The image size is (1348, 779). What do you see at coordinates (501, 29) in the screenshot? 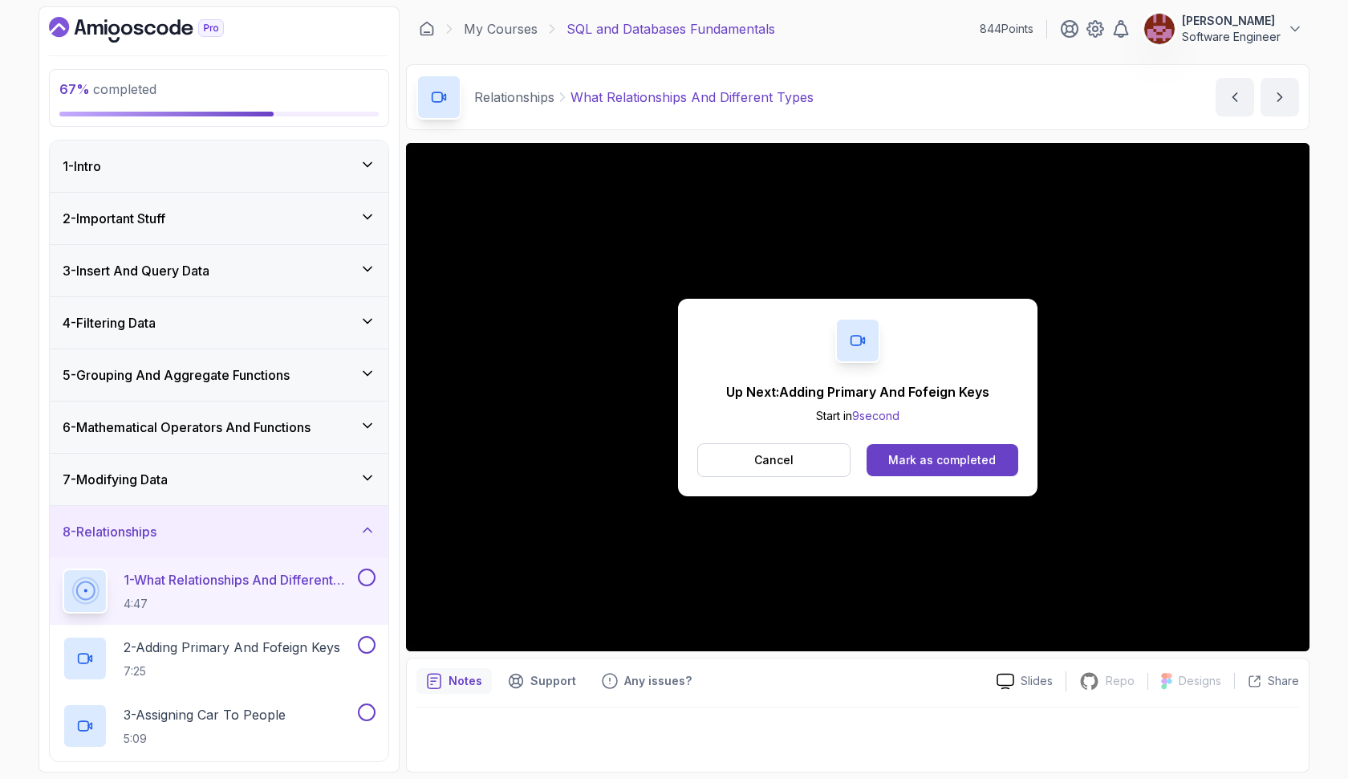
I see `a: My Courses` at bounding box center [501, 29].